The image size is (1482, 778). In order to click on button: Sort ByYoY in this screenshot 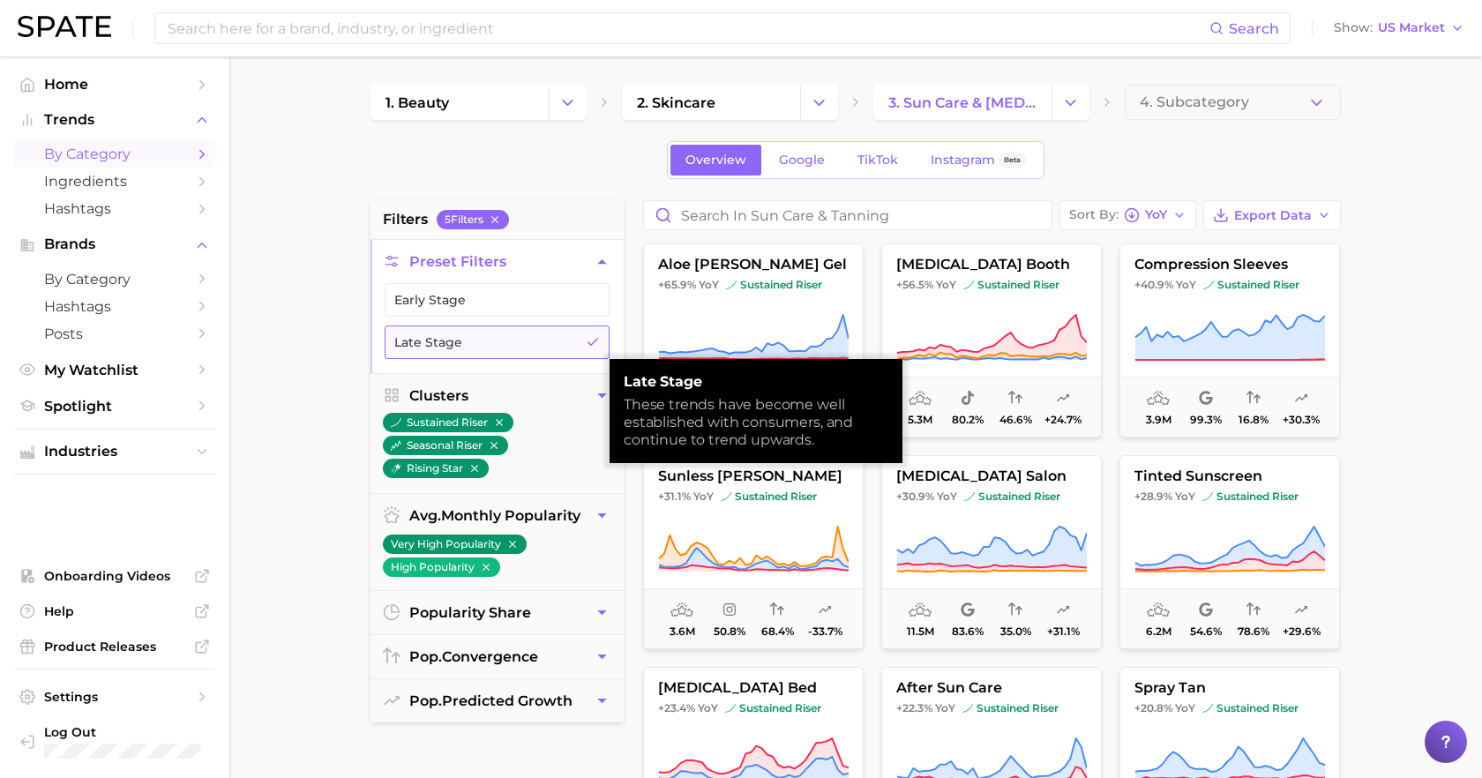, I will do `click(1127, 215)`.